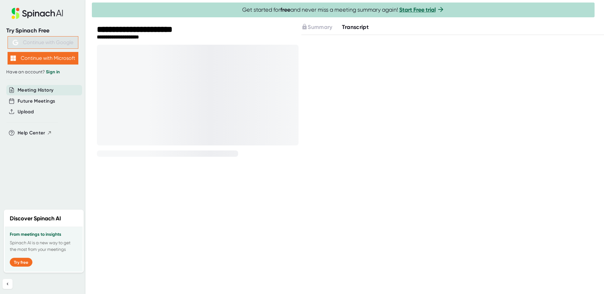  Describe the element at coordinates (35, 218) in the screenshot. I see `h2: Discover Spinach AI` at that location.